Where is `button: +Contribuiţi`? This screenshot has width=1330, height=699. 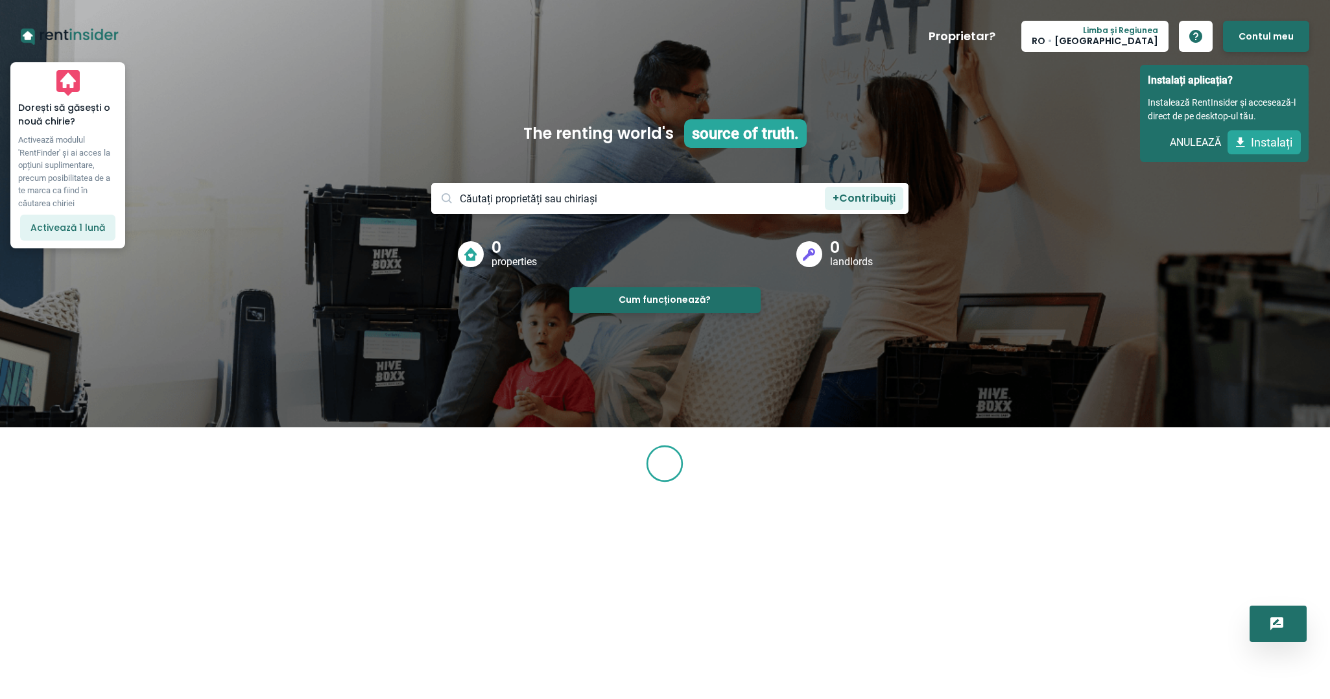 button: +Contribuiţi is located at coordinates (864, 198).